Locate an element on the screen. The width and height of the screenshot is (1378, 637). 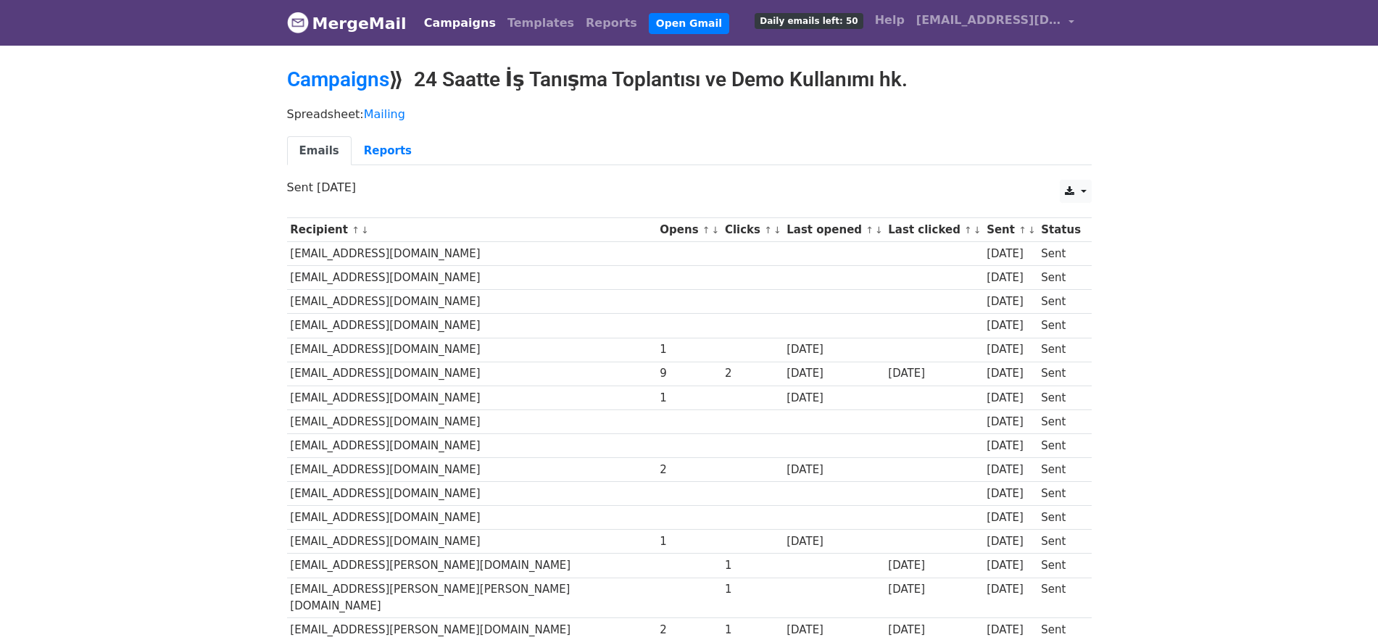
a: Emails is located at coordinates (319, 151).